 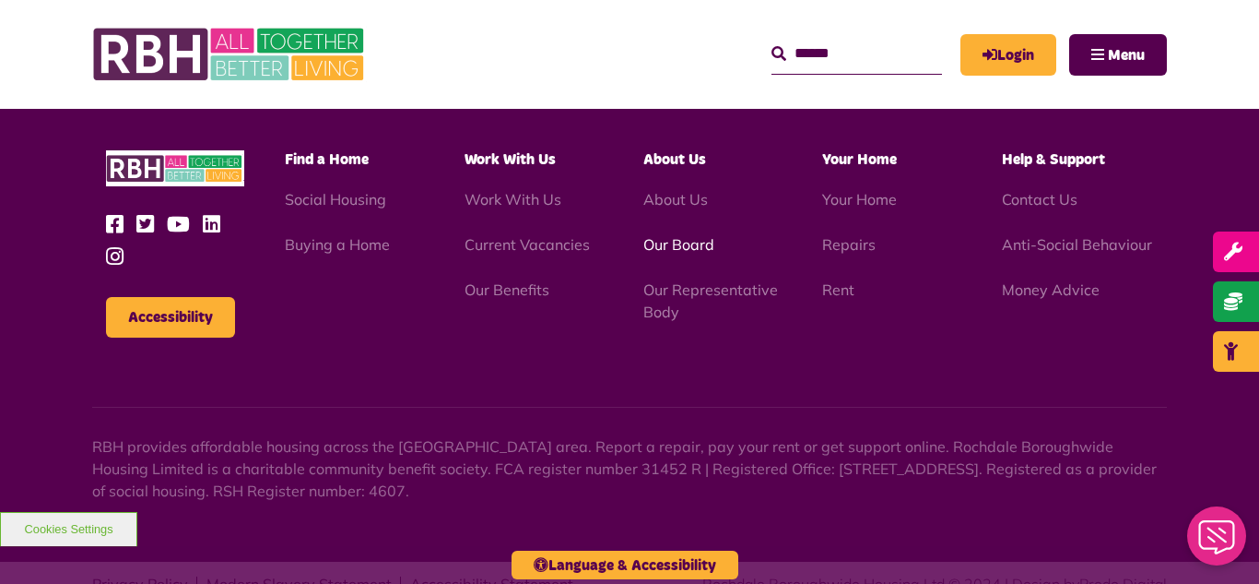 What do you see at coordinates (1077, 244) in the screenshot?
I see `a: Anti-Social Behaviour` at bounding box center [1077, 244].